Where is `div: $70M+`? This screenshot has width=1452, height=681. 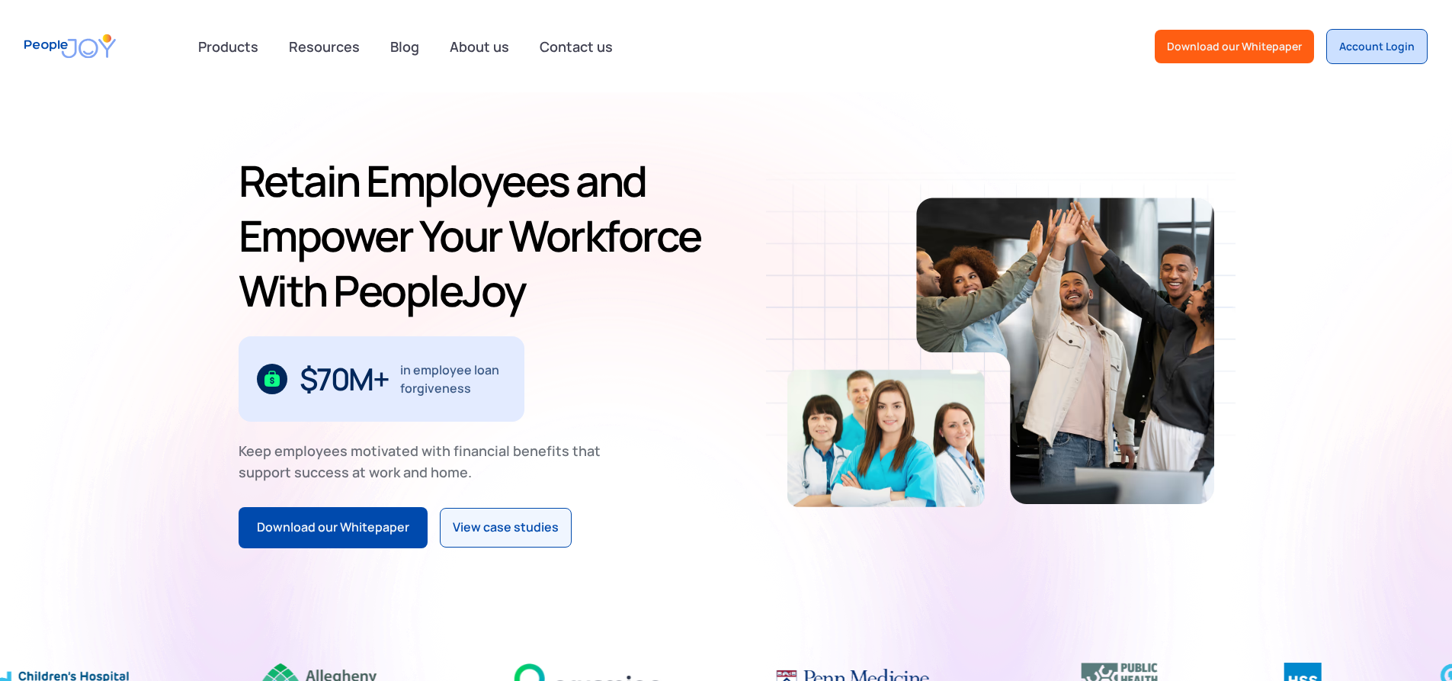 div: $70M+ is located at coordinates (344, 379).